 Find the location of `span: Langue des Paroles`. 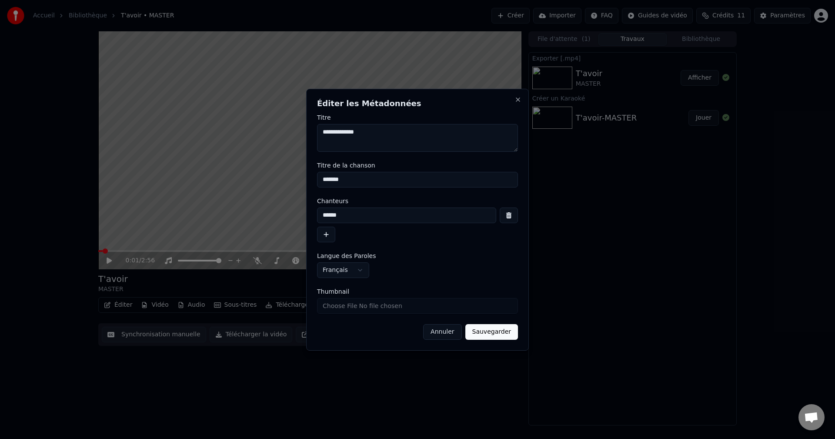

span: Langue des Paroles is located at coordinates (347, 256).